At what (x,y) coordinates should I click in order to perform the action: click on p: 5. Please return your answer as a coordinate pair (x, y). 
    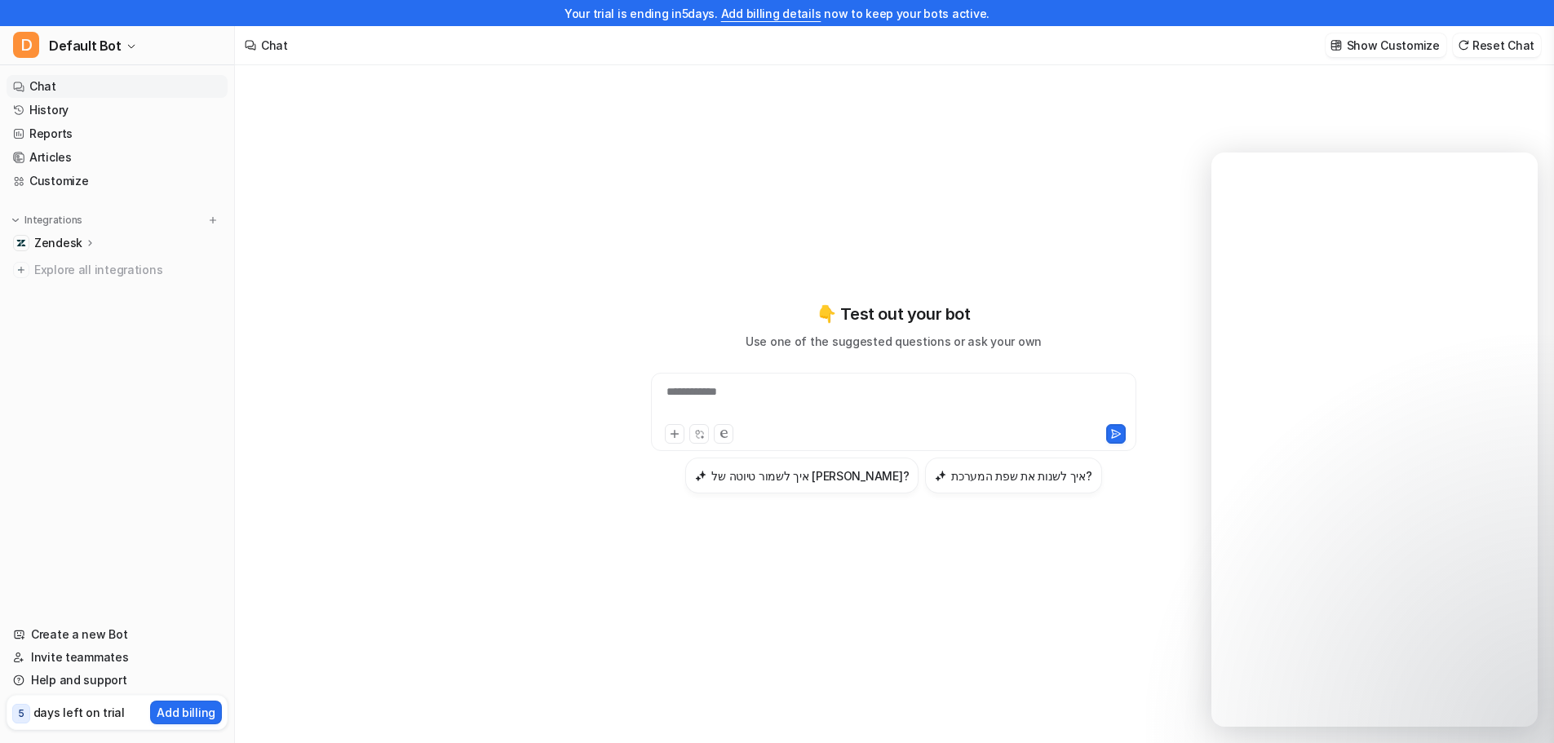
    Looking at the image, I should click on (21, 714).